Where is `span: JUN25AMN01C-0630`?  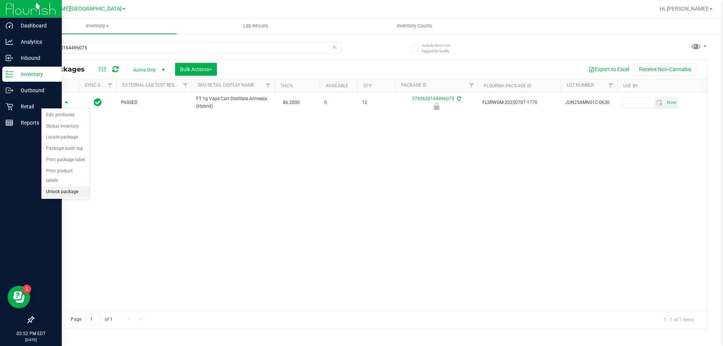
span: JUN25AMN01C-0630 is located at coordinates (589, 102).